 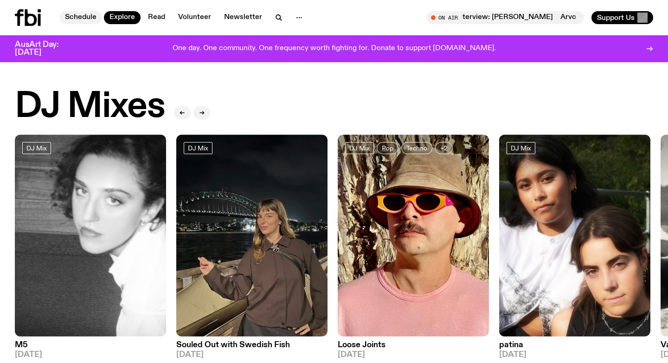 I want to click on button: +2, so click(x=444, y=148).